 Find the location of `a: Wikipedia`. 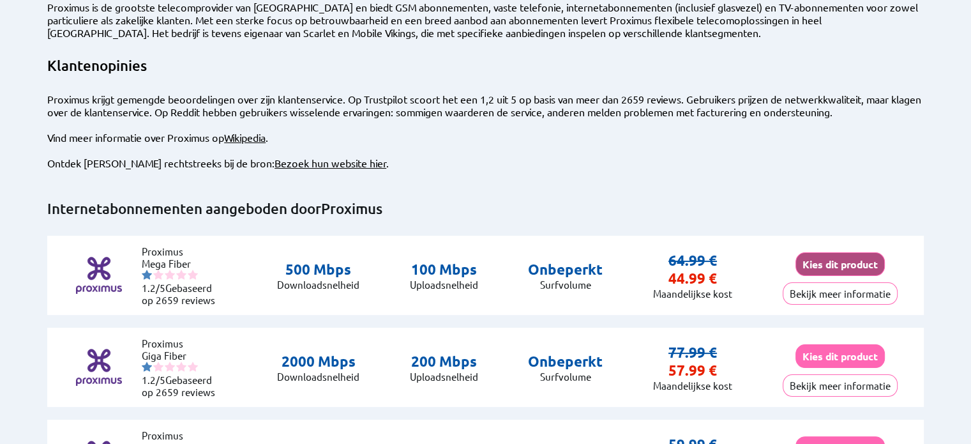

a: Wikipedia is located at coordinates (245, 137).